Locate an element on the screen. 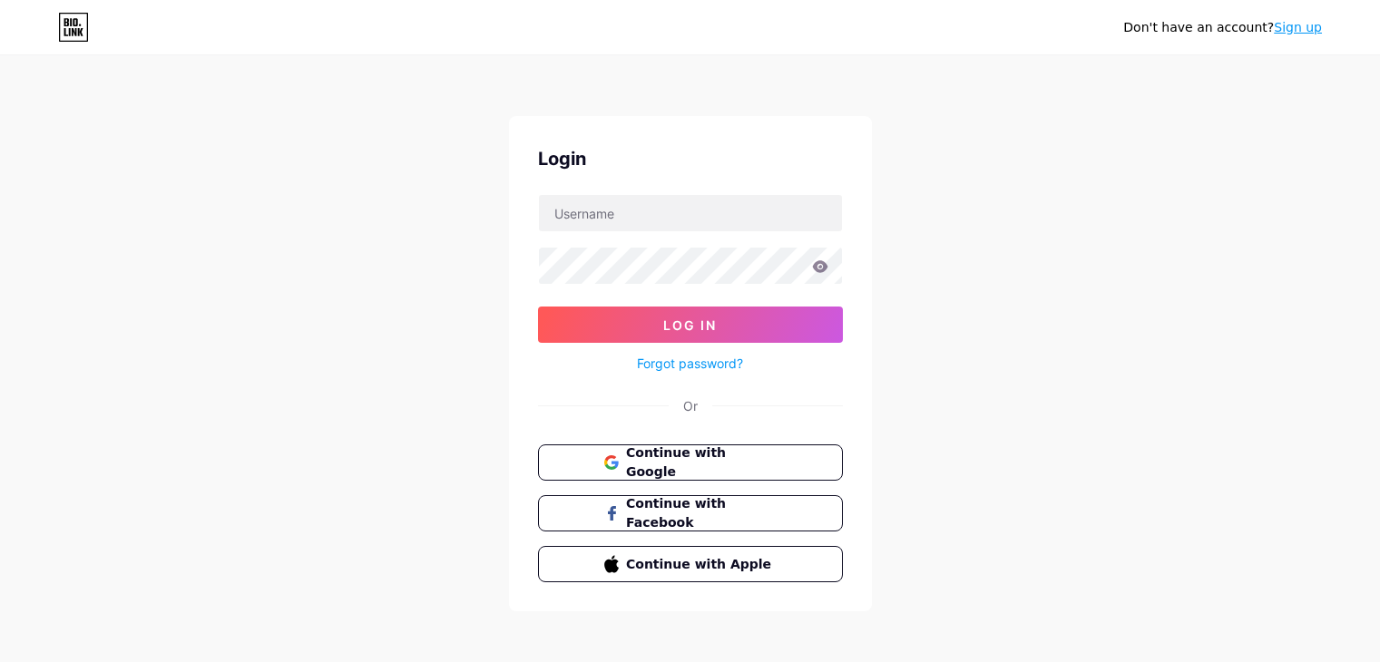 This screenshot has height=662, width=1380. button: Continue with Apple is located at coordinates (690, 564).